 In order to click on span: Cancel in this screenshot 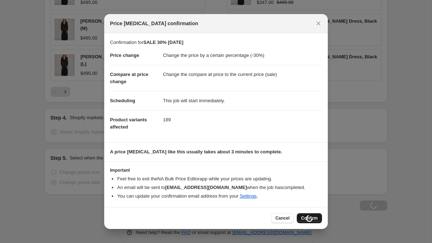, I will do `click(282, 219)`.